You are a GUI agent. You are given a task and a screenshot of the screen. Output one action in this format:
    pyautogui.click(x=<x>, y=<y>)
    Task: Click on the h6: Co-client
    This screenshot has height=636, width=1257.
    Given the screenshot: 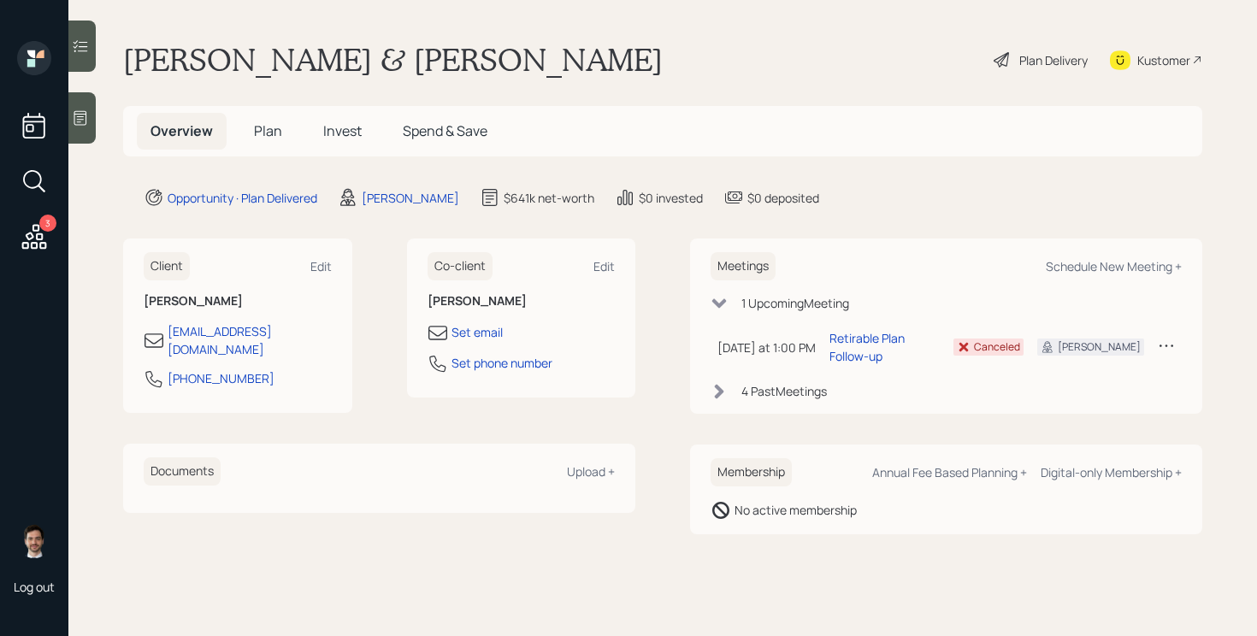 What is the action you would take?
    pyautogui.click(x=460, y=266)
    